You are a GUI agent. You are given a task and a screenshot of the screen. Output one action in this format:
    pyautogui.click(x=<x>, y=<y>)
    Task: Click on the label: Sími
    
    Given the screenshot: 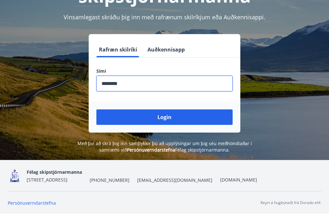 What is the action you would take?
    pyautogui.click(x=164, y=71)
    